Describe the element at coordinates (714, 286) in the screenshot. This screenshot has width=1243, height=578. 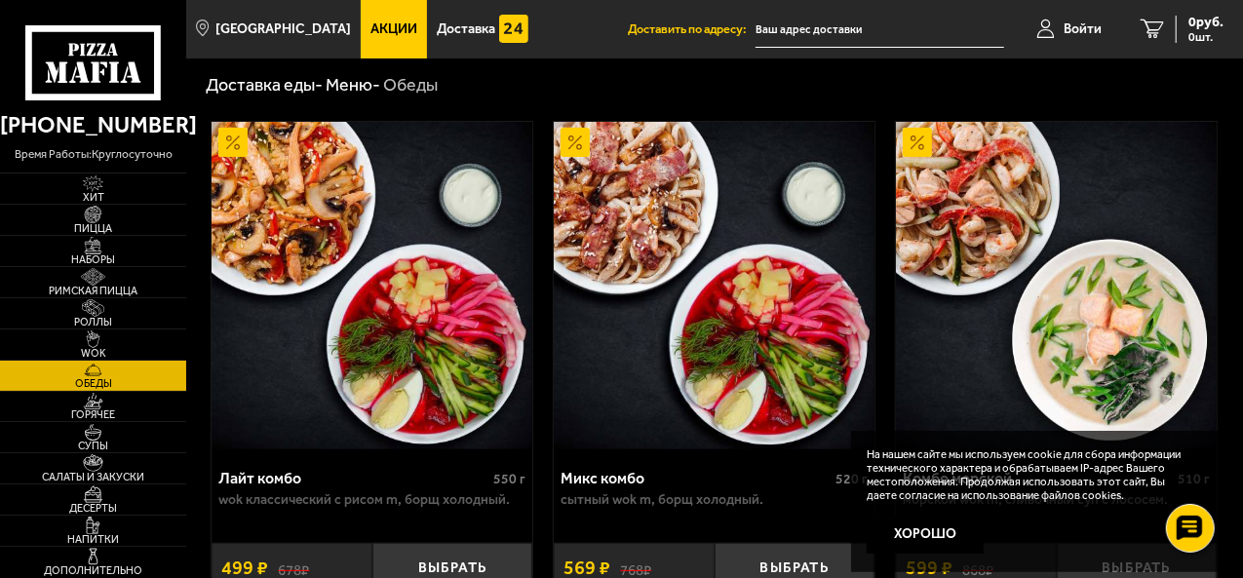
I see `a: АкционныйМикс комбо` at that location.